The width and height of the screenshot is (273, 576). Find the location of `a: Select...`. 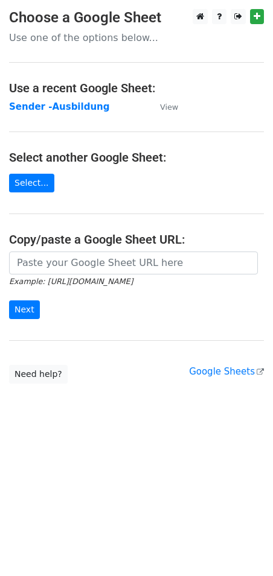

a: Select... is located at coordinates (31, 183).